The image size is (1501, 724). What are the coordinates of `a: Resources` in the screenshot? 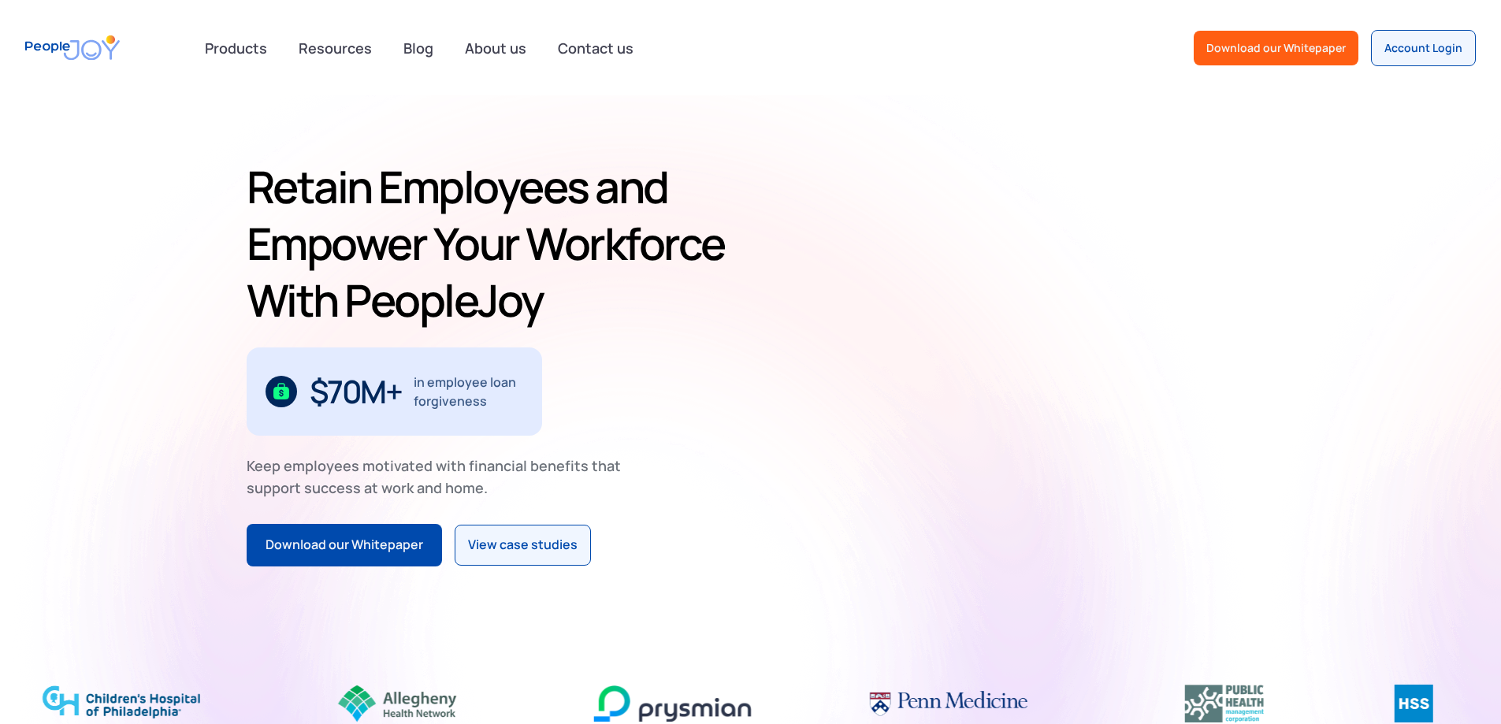 It's located at (335, 48).